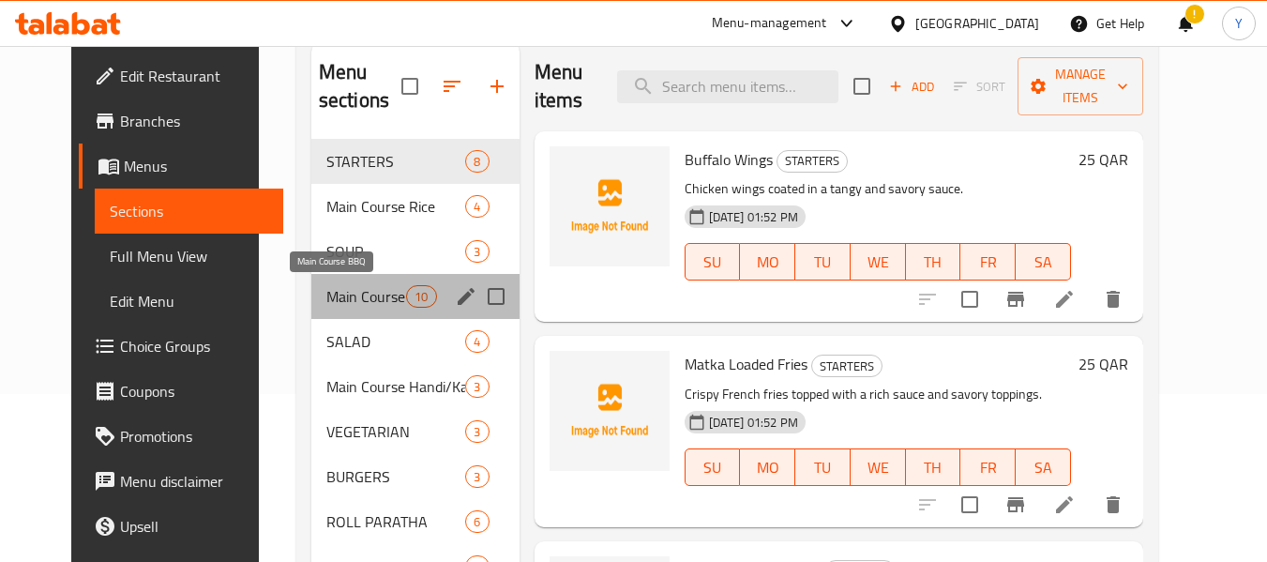 The height and width of the screenshot is (562, 1267). I want to click on img: Buffalo Wings, so click(609, 206).